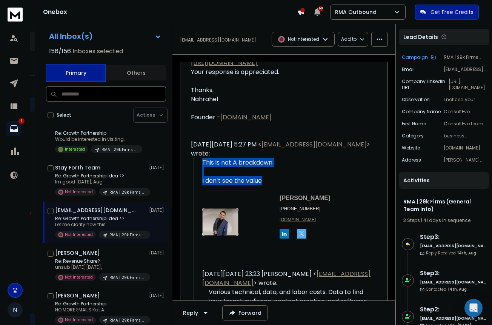  I want to click on p: category, so click(413, 136).